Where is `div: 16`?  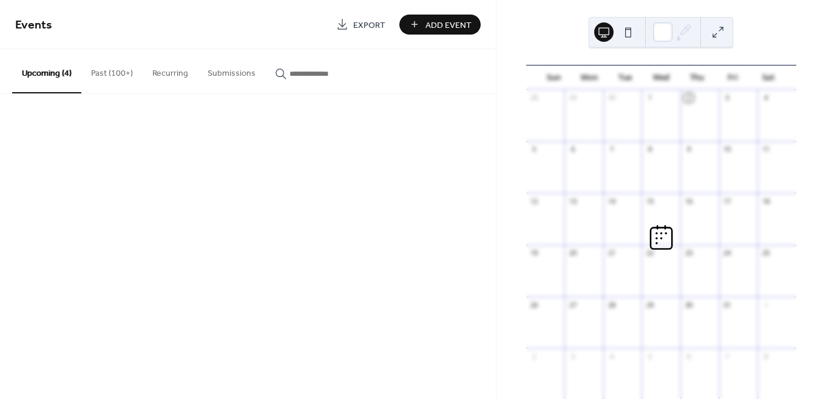
div: 16 is located at coordinates (688, 201).